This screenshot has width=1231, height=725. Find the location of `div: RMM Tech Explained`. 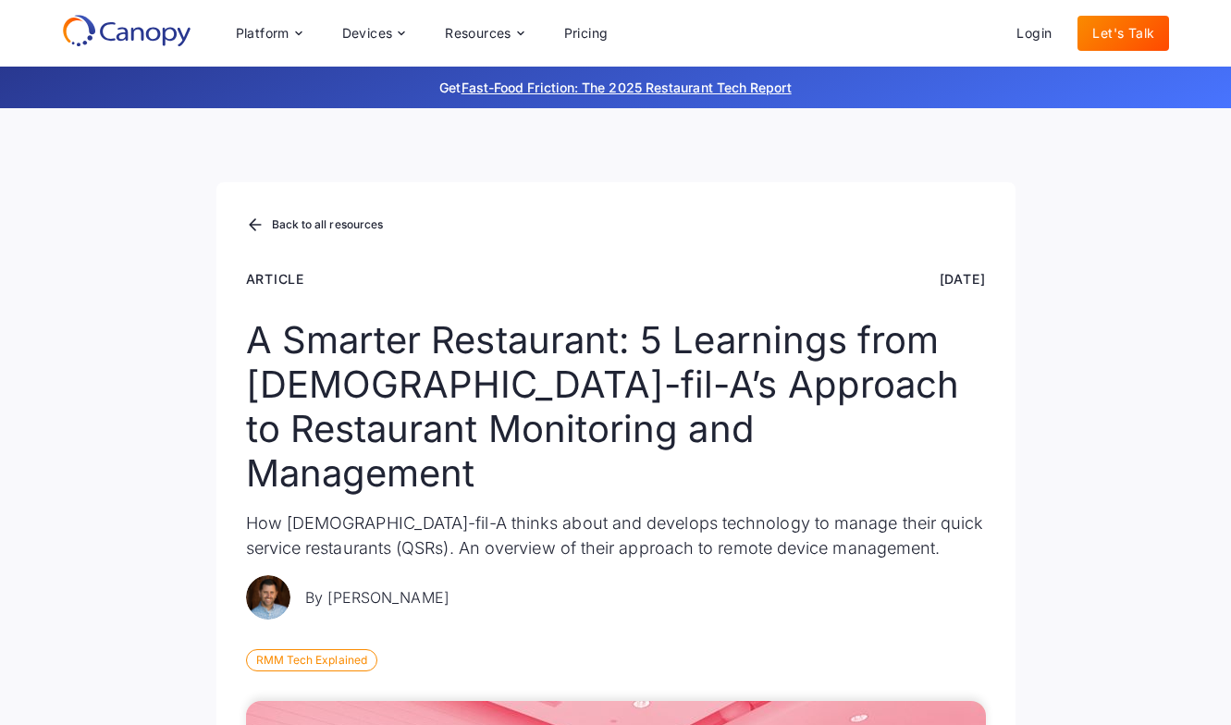

div: RMM Tech Explained is located at coordinates (312, 660).